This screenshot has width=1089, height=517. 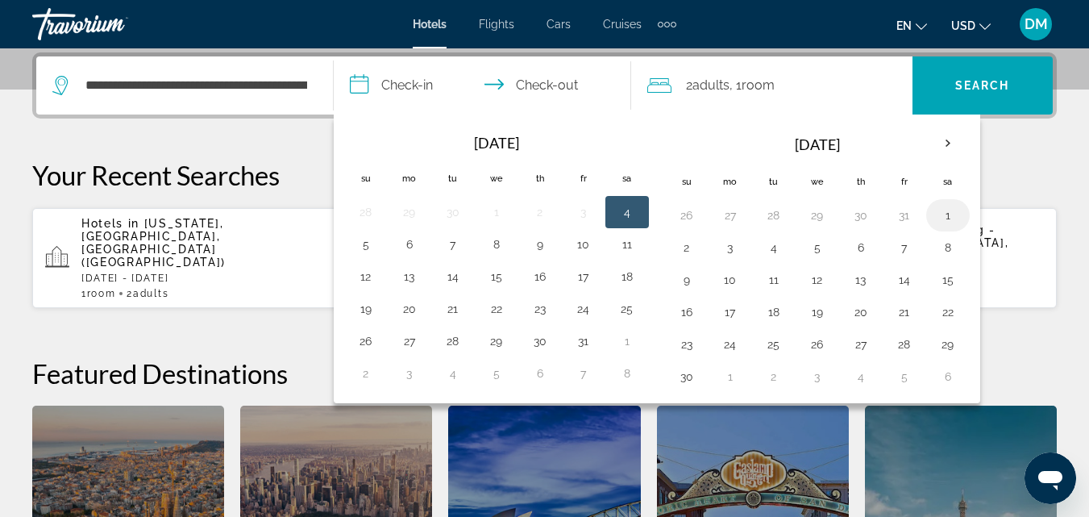 What do you see at coordinates (948, 143) in the screenshot?
I see `button: Next month` at bounding box center [948, 143].